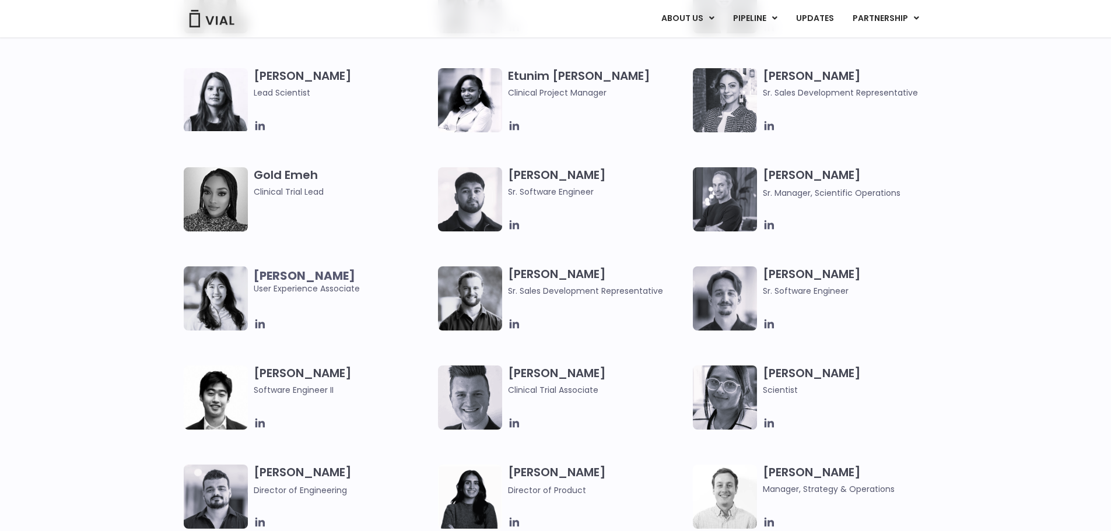 The width and height of the screenshot is (1111, 531). I want to click on img: Kyle Mayfield, so click(725, 497).